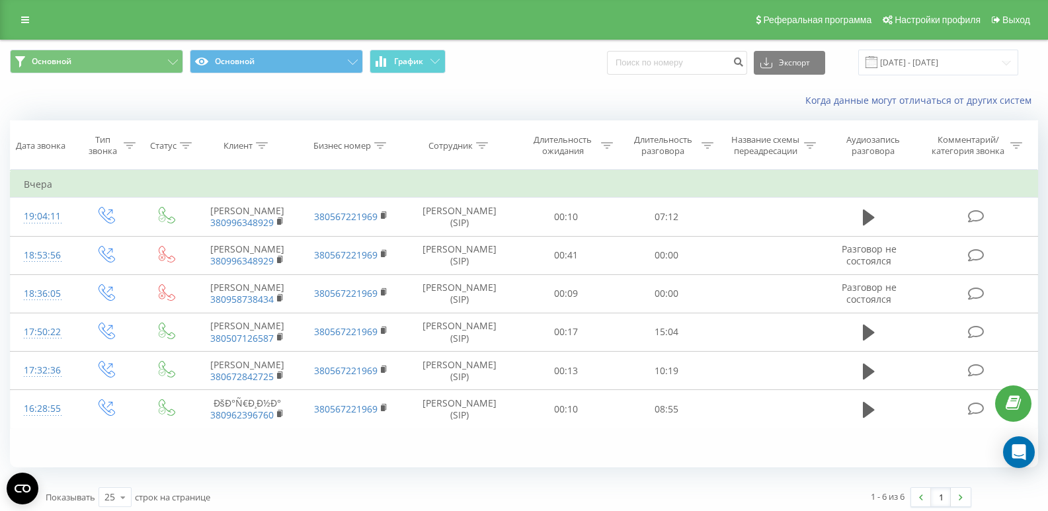 This screenshot has width=1048, height=511. What do you see at coordinates (563, 145) in the screenshot?
I see `div: Длительность ожидания` at bounding box center [563, 145].